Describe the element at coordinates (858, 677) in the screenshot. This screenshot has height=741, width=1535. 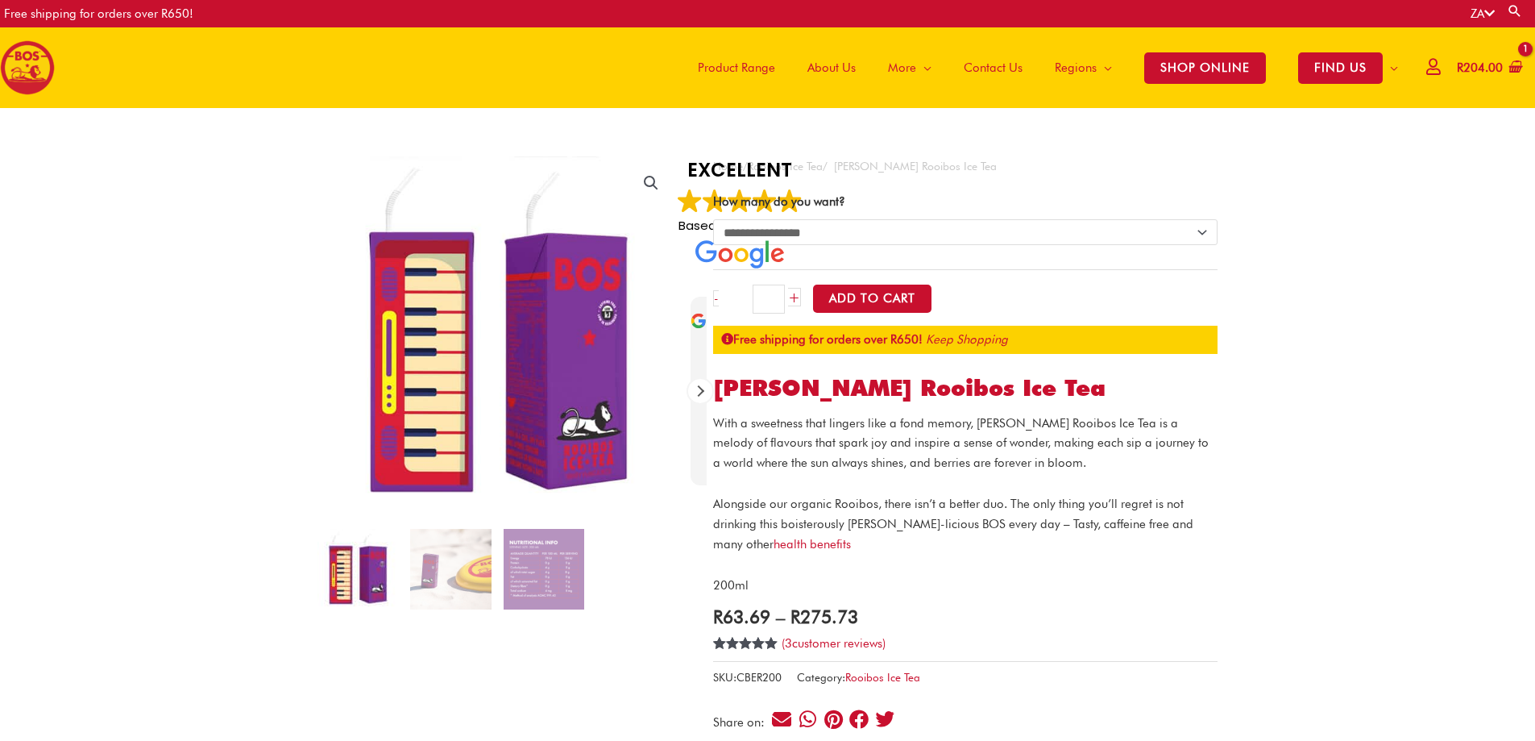
I see `span: Category:` at that location.